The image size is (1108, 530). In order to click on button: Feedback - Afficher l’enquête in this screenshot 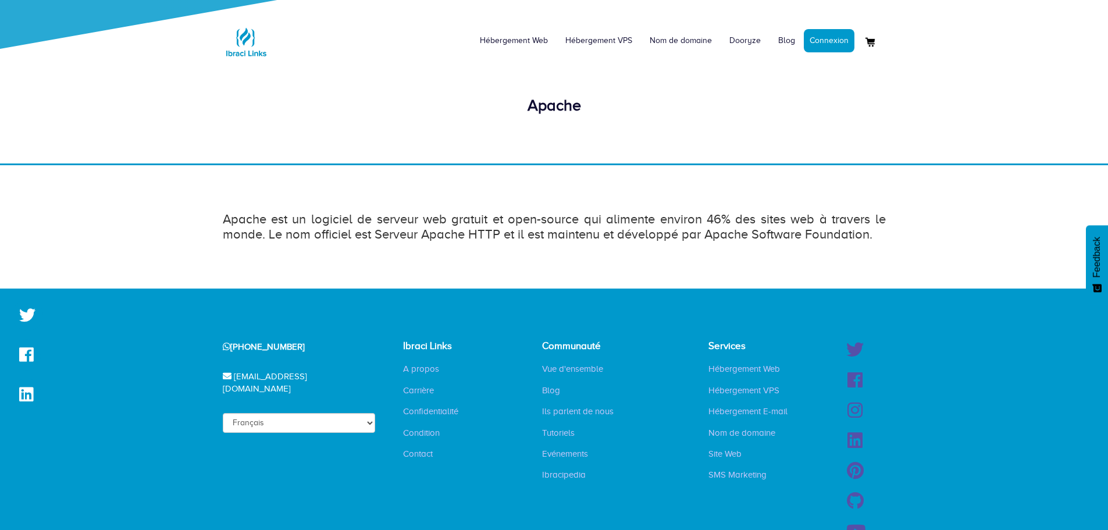, I will do `click(1097, 265)`.